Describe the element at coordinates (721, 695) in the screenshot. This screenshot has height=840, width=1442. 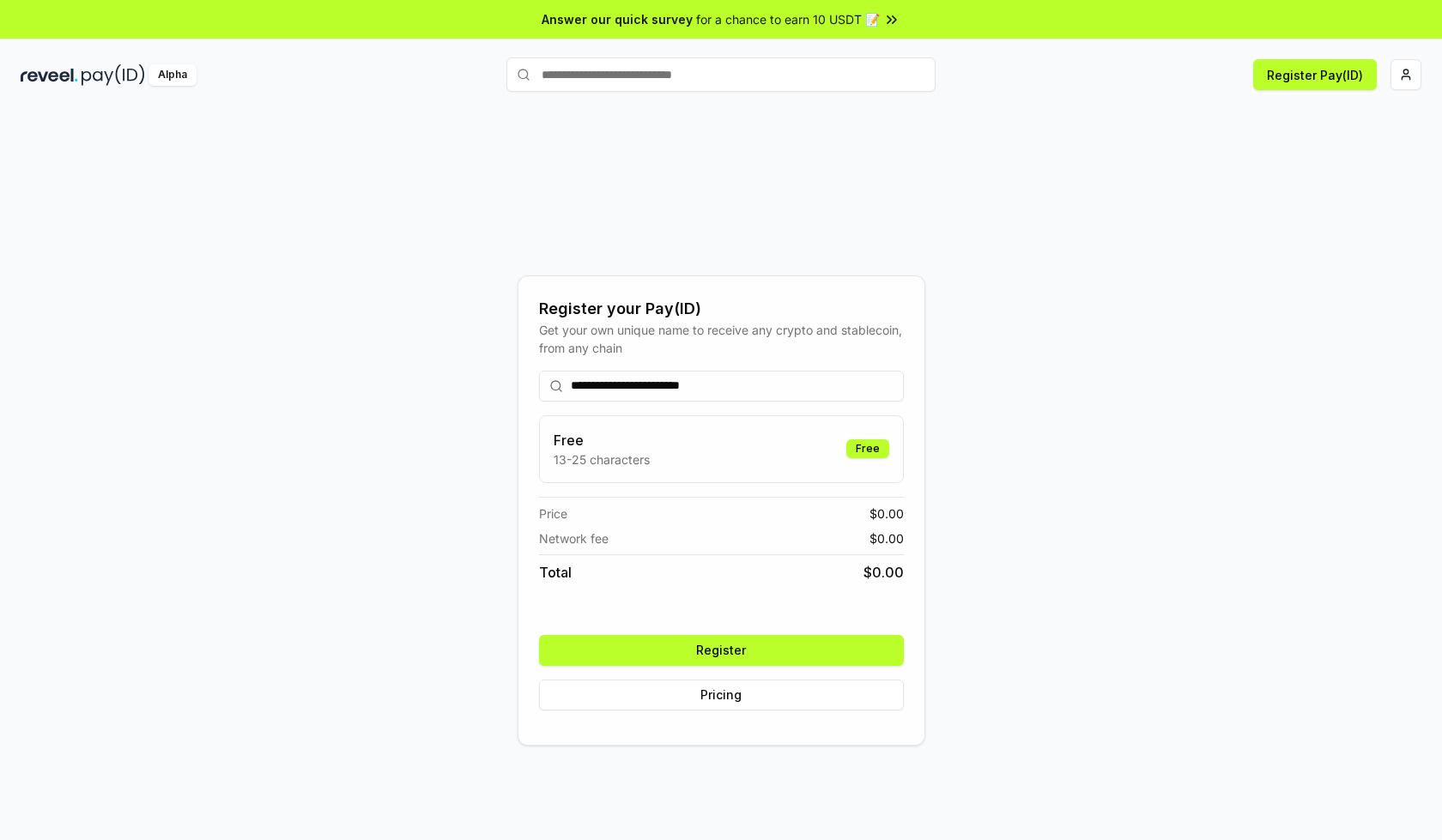
I see `button: Pricing` at that location.